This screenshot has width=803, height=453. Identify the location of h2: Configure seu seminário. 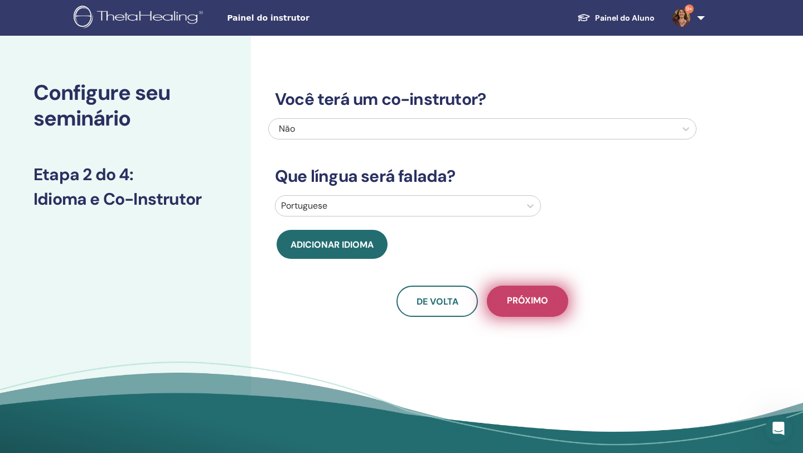
(125, 105).